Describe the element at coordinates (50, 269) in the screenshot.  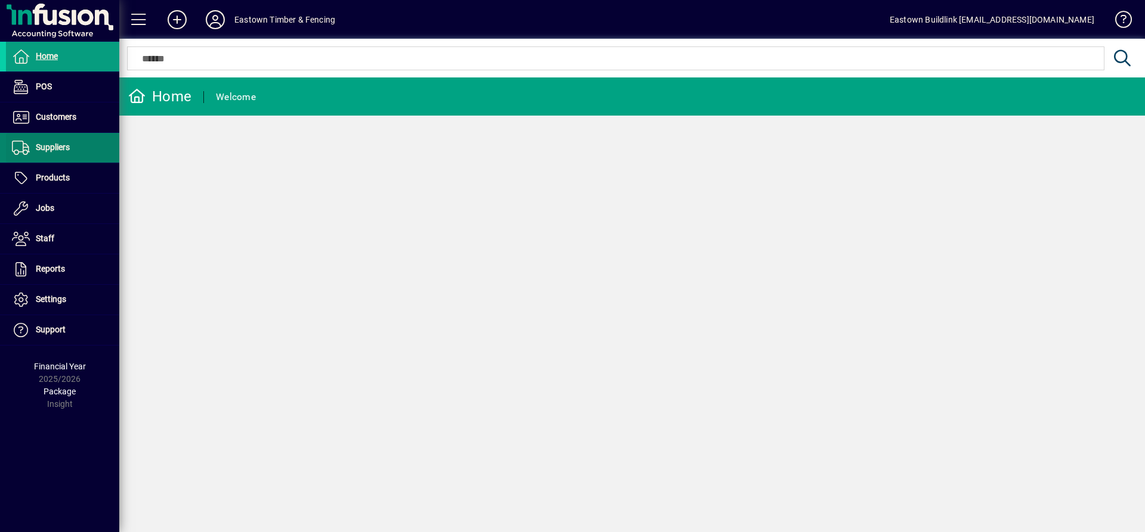
I see `span: Reports` at that location.